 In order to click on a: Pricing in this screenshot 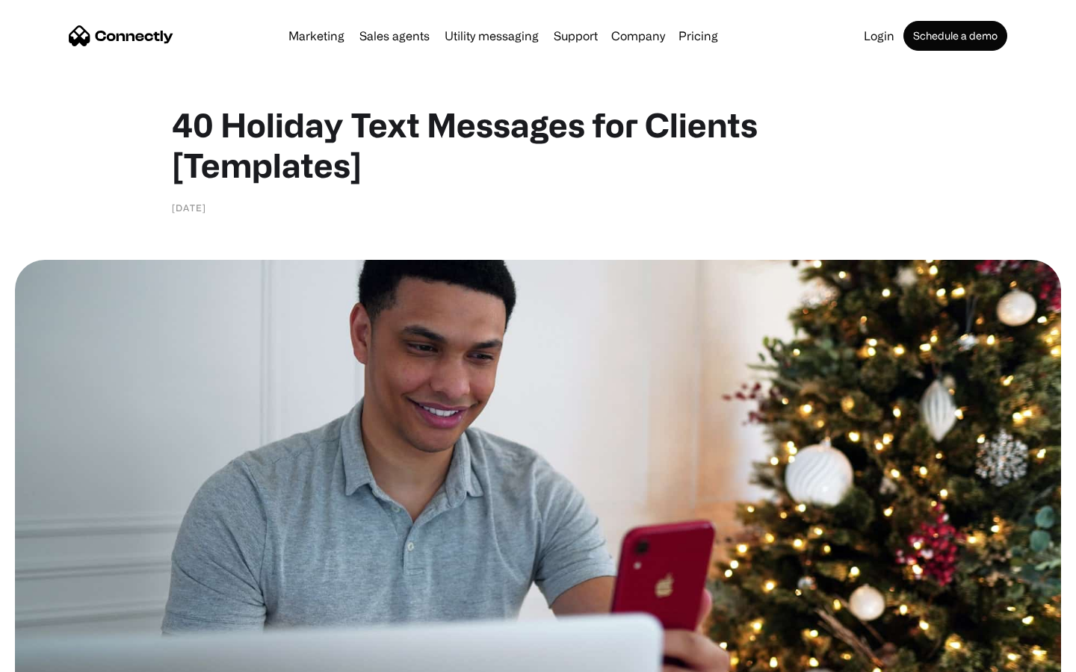, I will do `click(698, 36)`.